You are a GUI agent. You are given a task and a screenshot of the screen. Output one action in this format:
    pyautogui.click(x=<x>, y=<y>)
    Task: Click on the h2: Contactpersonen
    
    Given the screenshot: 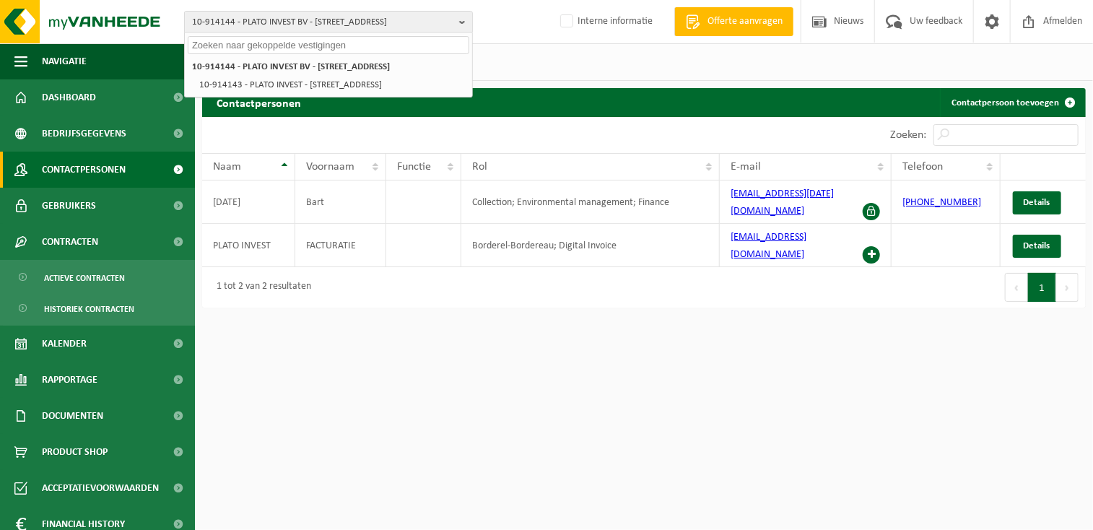 What is the action you would take?
    pyautogui.click(x=258, y=102)
    